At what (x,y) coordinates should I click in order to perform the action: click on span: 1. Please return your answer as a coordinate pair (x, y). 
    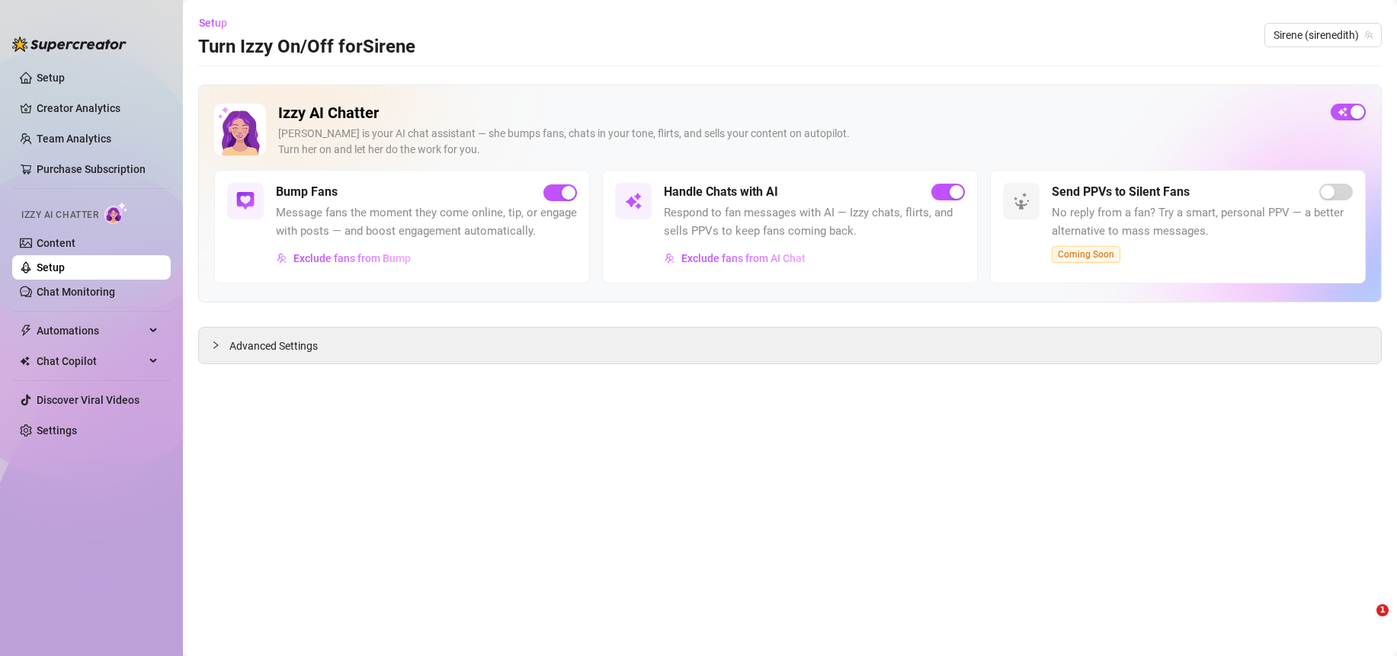
    Looking at the image, I should click on (1383, 610).